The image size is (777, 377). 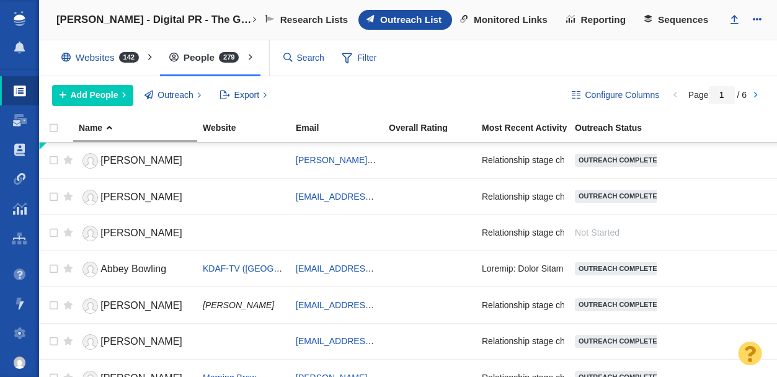 I want to click on span: Reporting, so click(x=603, y=20).